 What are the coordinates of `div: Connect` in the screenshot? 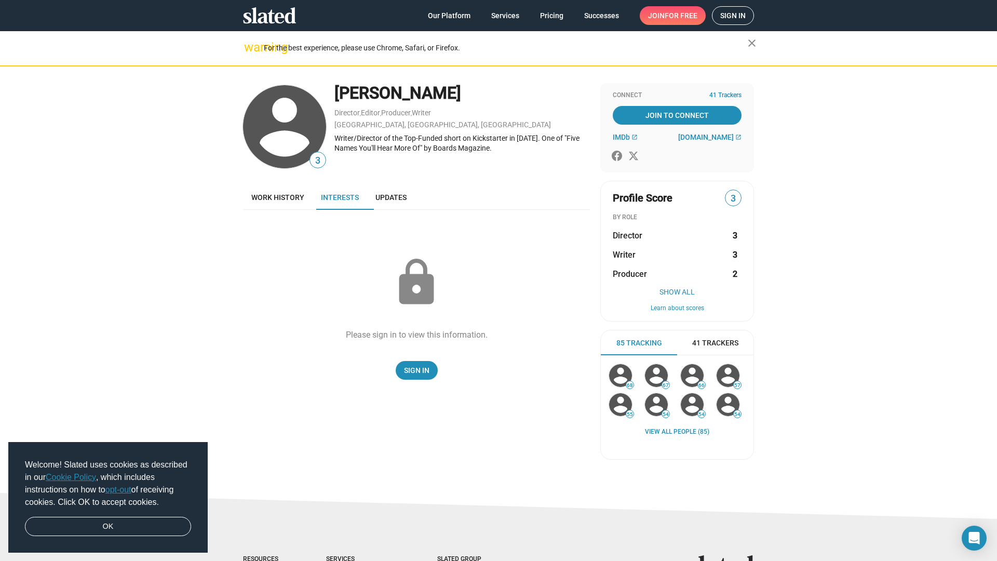 It's located at (677, 96).